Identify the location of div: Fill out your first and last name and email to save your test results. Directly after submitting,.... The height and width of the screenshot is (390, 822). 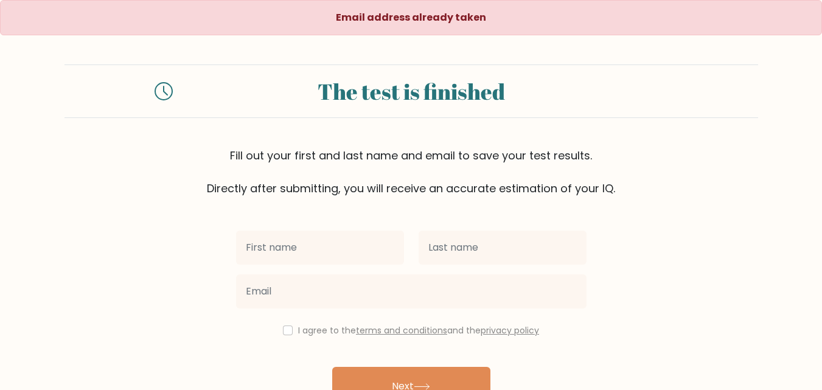
(412, 172).